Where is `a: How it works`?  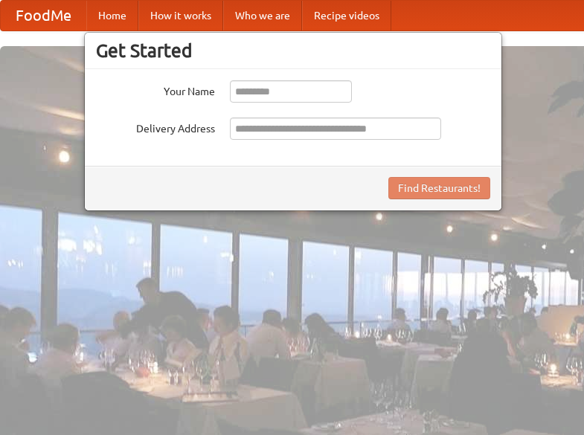 a: How it works is located at coordinates (181, 16).